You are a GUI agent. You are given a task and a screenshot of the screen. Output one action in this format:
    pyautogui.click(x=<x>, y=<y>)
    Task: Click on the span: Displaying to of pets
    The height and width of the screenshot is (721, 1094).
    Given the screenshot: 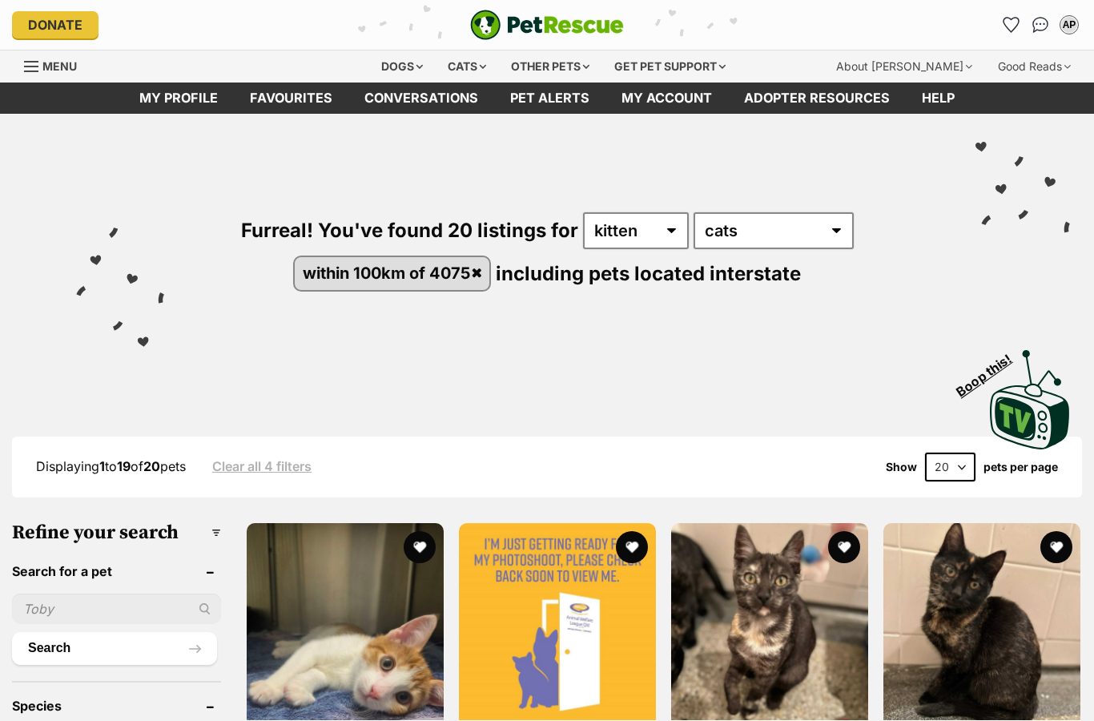 What is the action you would take?
    pyautogui.click(x=110, y=466)
    